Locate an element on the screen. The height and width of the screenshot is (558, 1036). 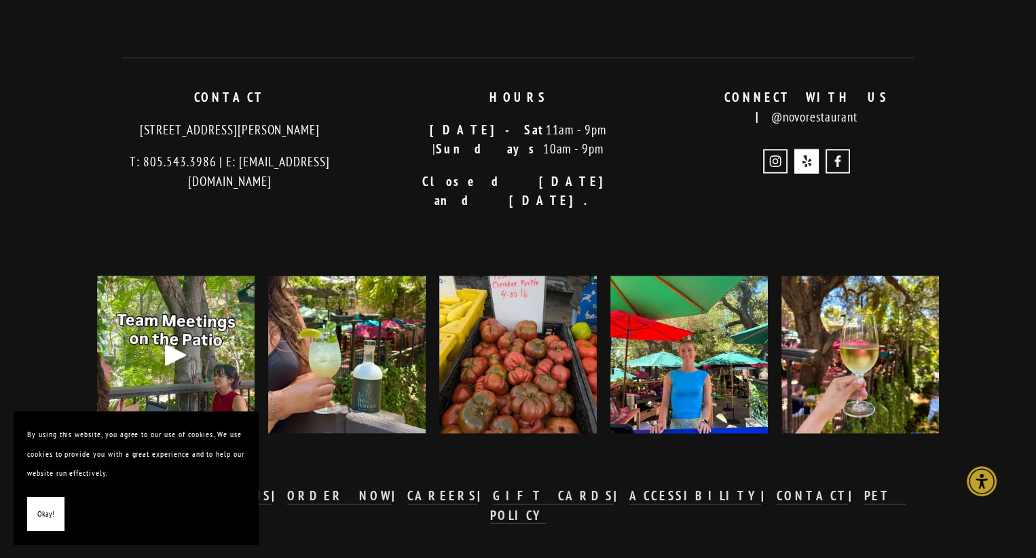
strong: ORDER NOW is located at coordinates (339, 496).